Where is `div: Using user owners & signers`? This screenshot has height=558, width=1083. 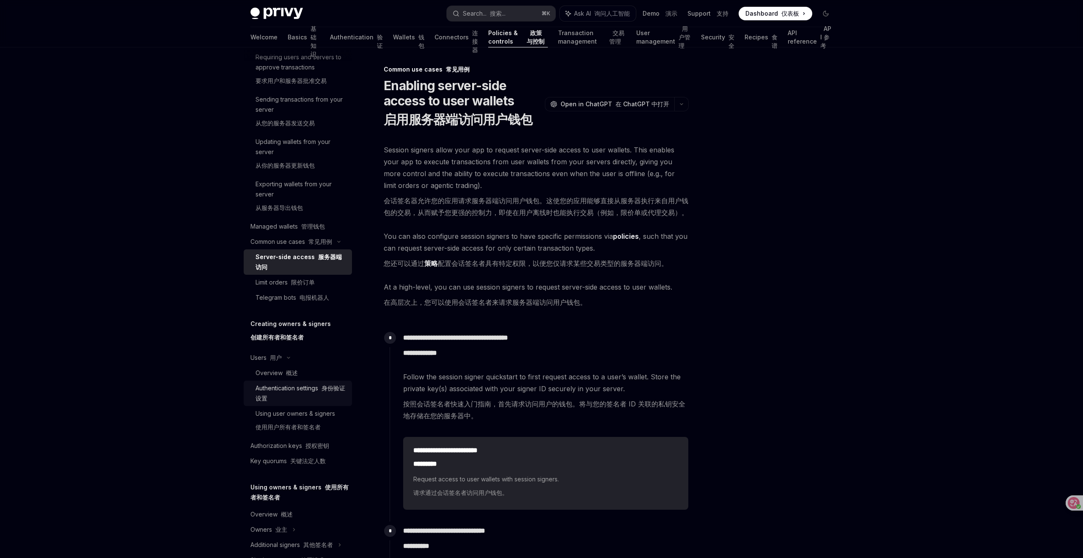 div: Using user owners & signers is located at coordinates (295, 422).